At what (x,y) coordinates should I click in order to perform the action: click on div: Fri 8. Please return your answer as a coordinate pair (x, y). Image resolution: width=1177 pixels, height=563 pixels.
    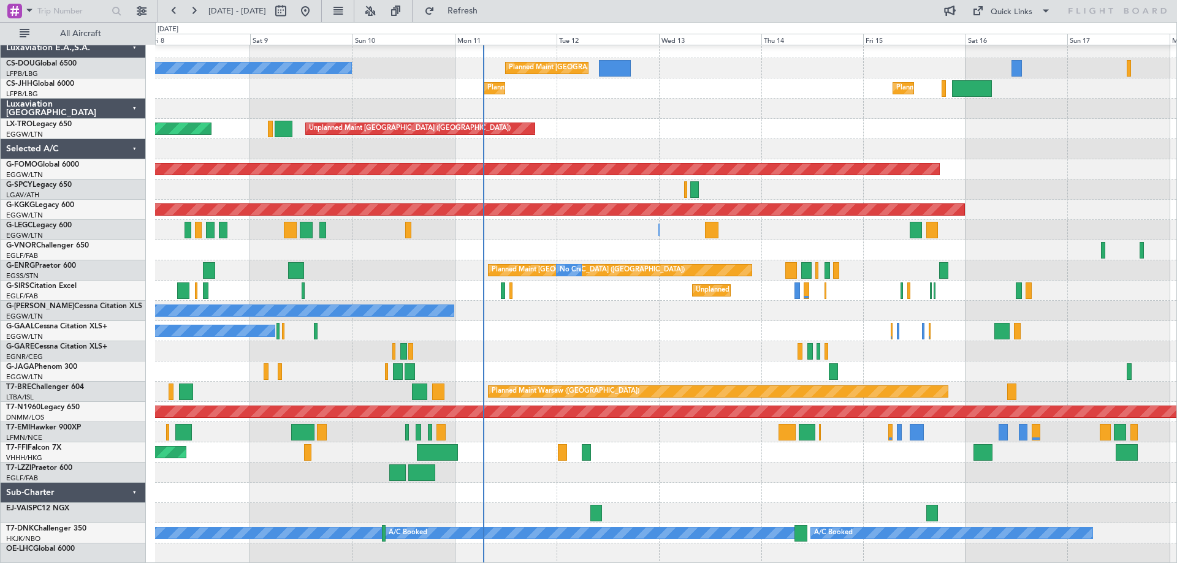
    Looking at the image, I should click on (199, 39).